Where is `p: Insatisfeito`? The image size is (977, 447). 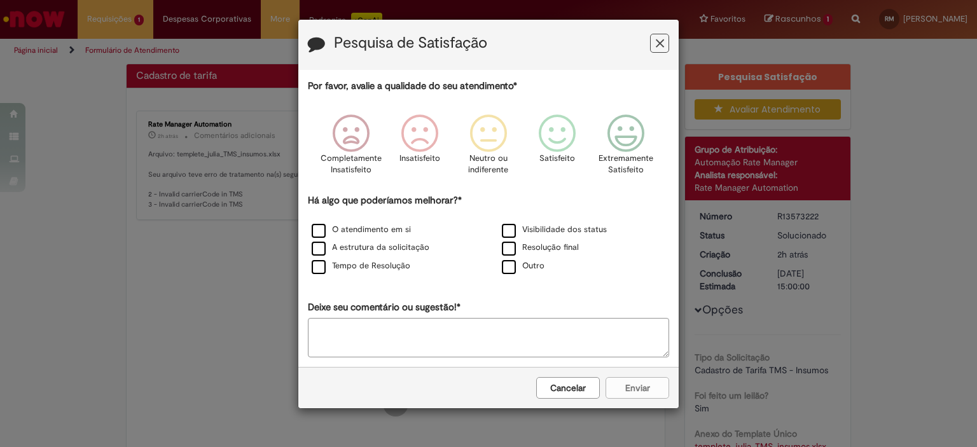
p: Insatisfeito is located at coordinates (420, 158).